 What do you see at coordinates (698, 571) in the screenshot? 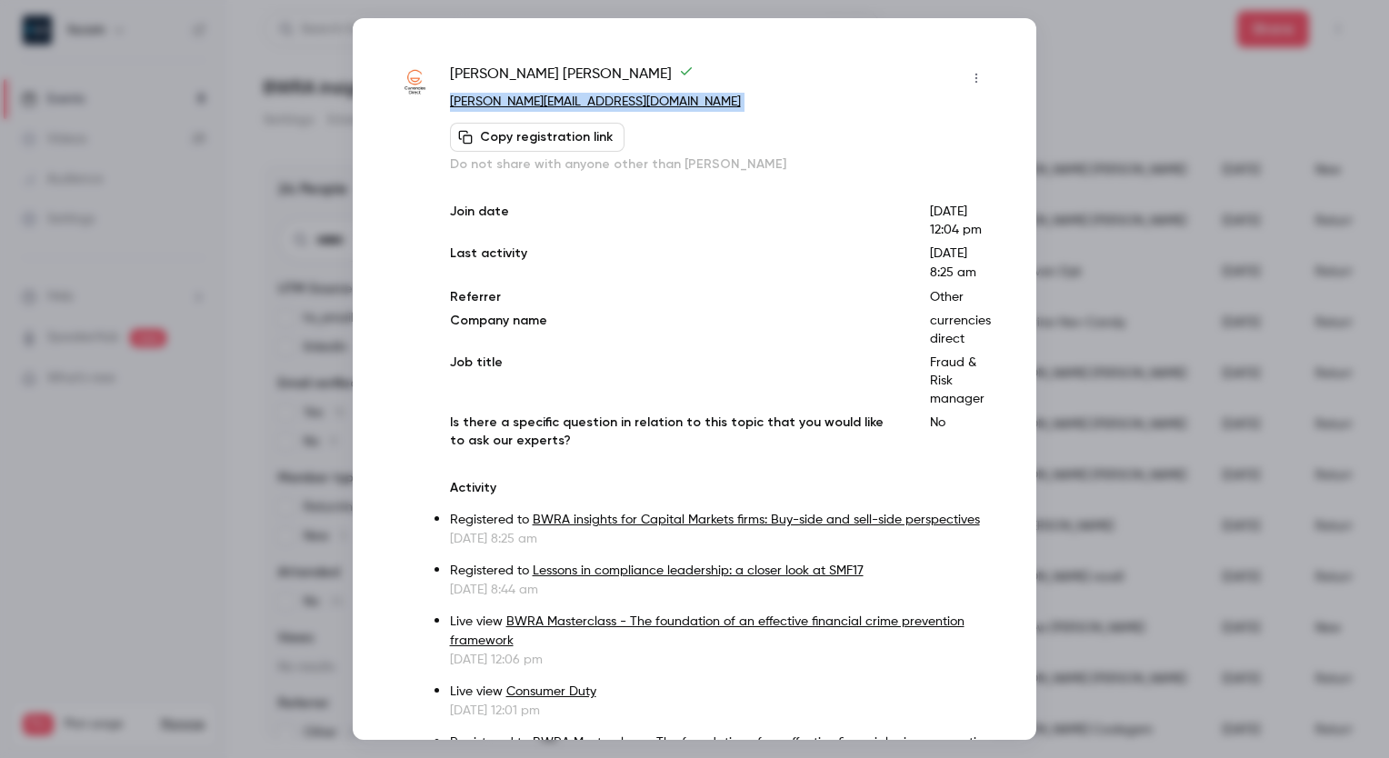
I see `a: Lessons in compliance leadership: a closer look at SMF17` at bounding box center [698, 571].